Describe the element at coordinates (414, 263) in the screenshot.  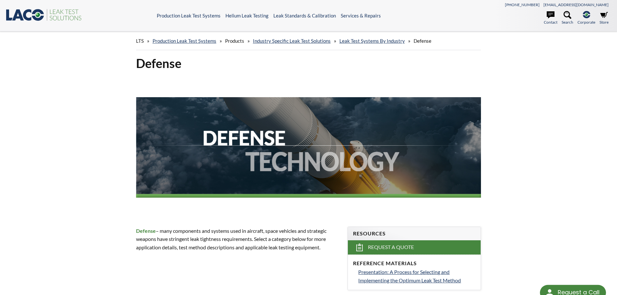
I see `h4: Reference Materials` at that location.